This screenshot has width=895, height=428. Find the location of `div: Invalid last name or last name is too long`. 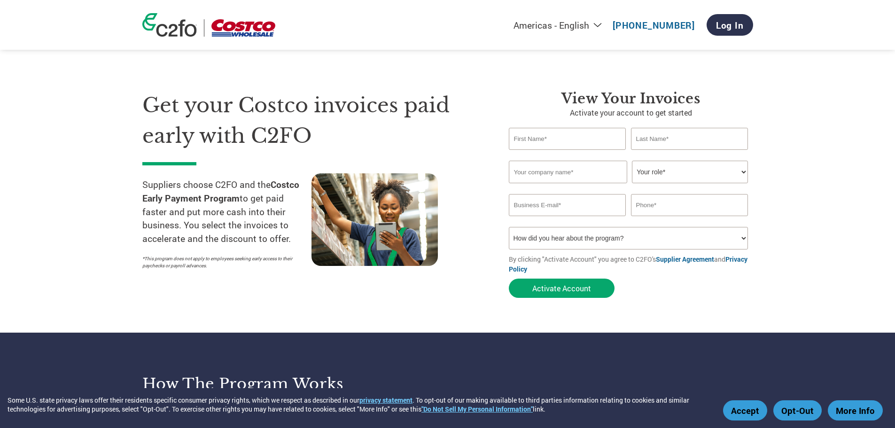

div: Invalid last name or last name is too long is located at coordinates (689, 154).